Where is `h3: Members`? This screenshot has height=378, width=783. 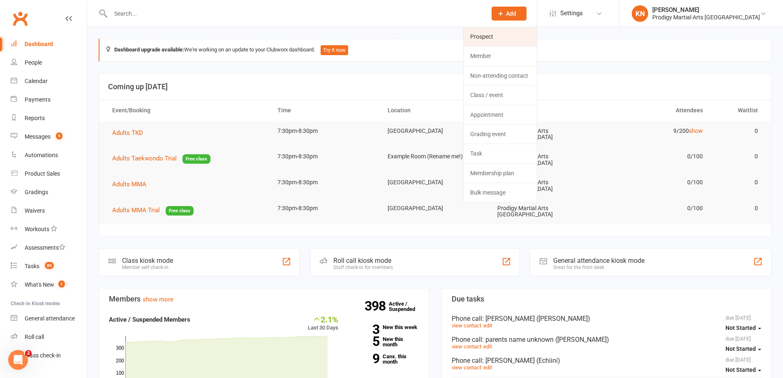 h3: Members is located at coordinates (264, 299).